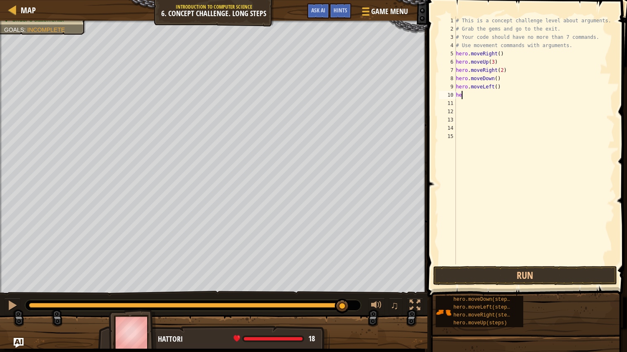 The height and width of the screenshot is (352, 627). What do you see at coordinates (525, 276) in the screenshot?
I see `button: Run` at bounding box center [525, 276].